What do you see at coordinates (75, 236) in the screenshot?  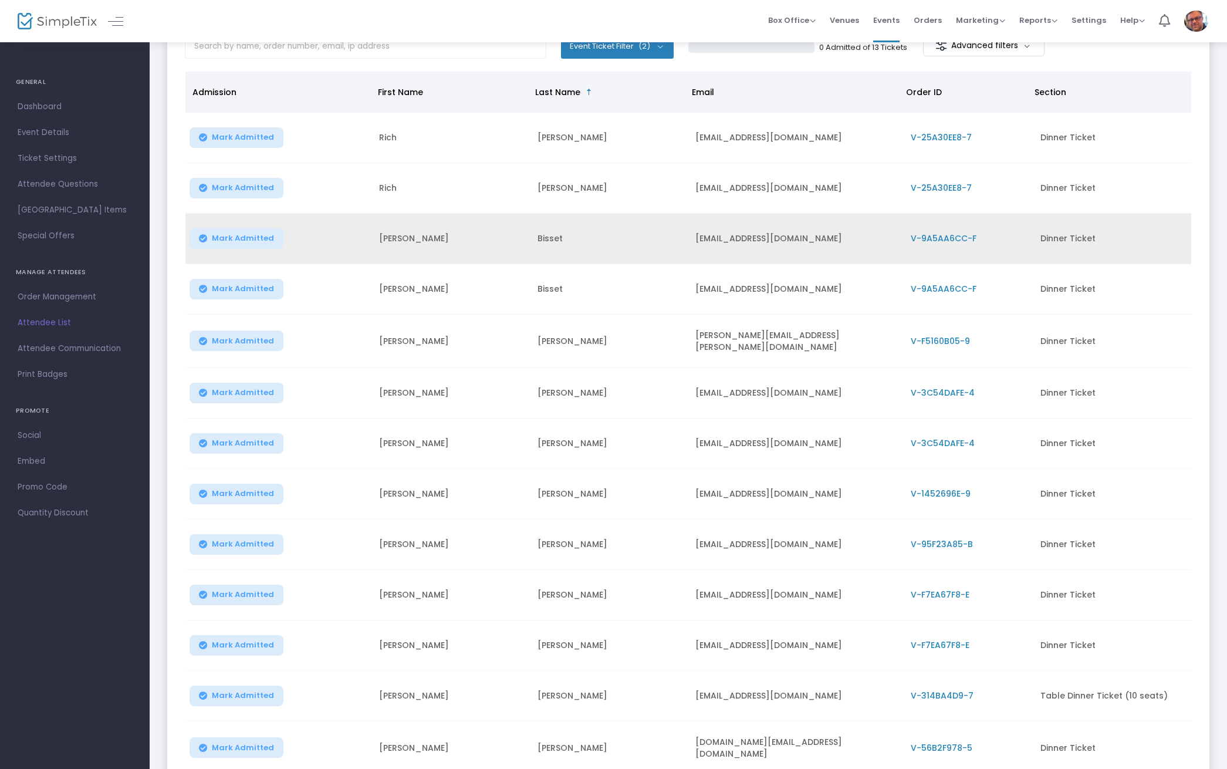 I see `span: Special Offers` at bounding box center [75, 236].